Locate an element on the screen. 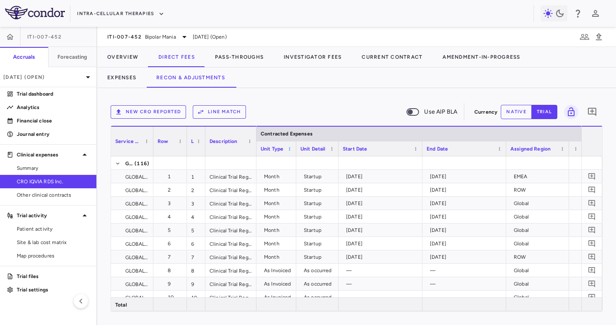  div: 10 is located at coordinates (196, 297).